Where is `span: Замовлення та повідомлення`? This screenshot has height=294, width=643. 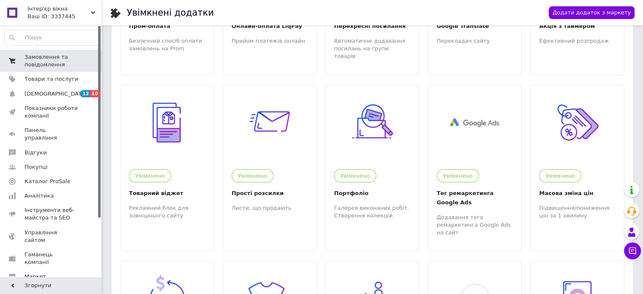
span: Замовлення та повідомлення is located at coordinates (51, 61).